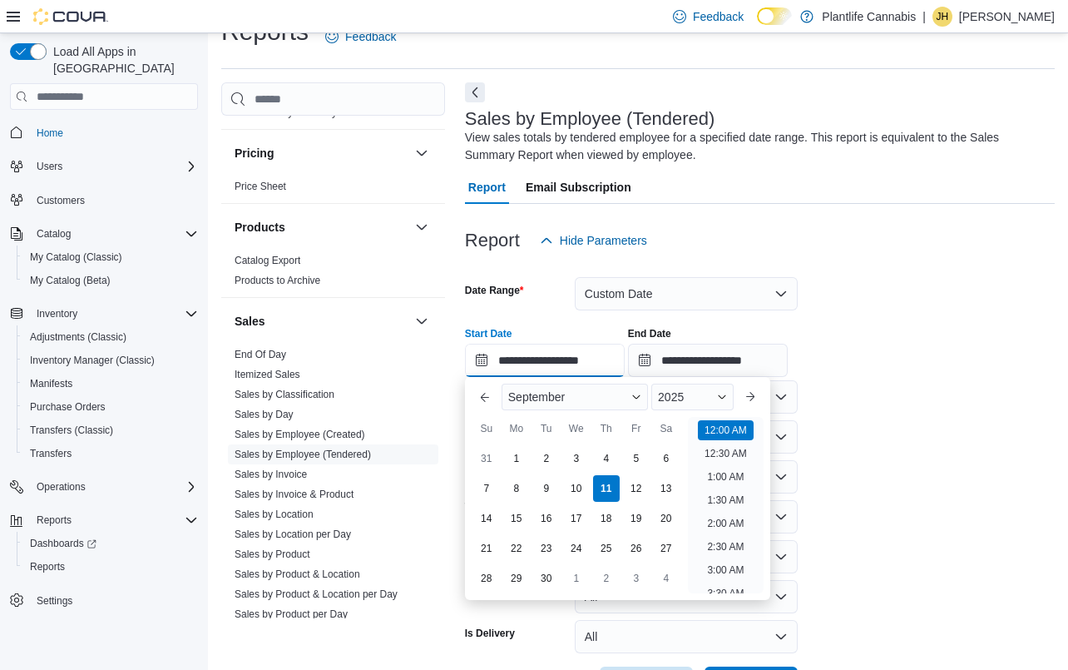 The height and width of the screenshot is (670, 1068). I want to click on span: Home, so click(114, 131).